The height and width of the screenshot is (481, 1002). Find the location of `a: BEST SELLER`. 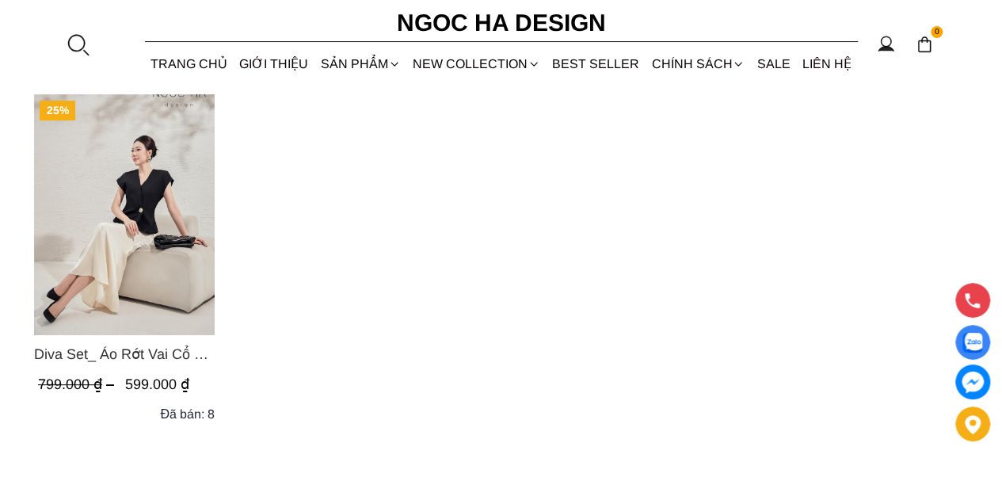

a: BEST SELLER is located at coordinates (596, 63).